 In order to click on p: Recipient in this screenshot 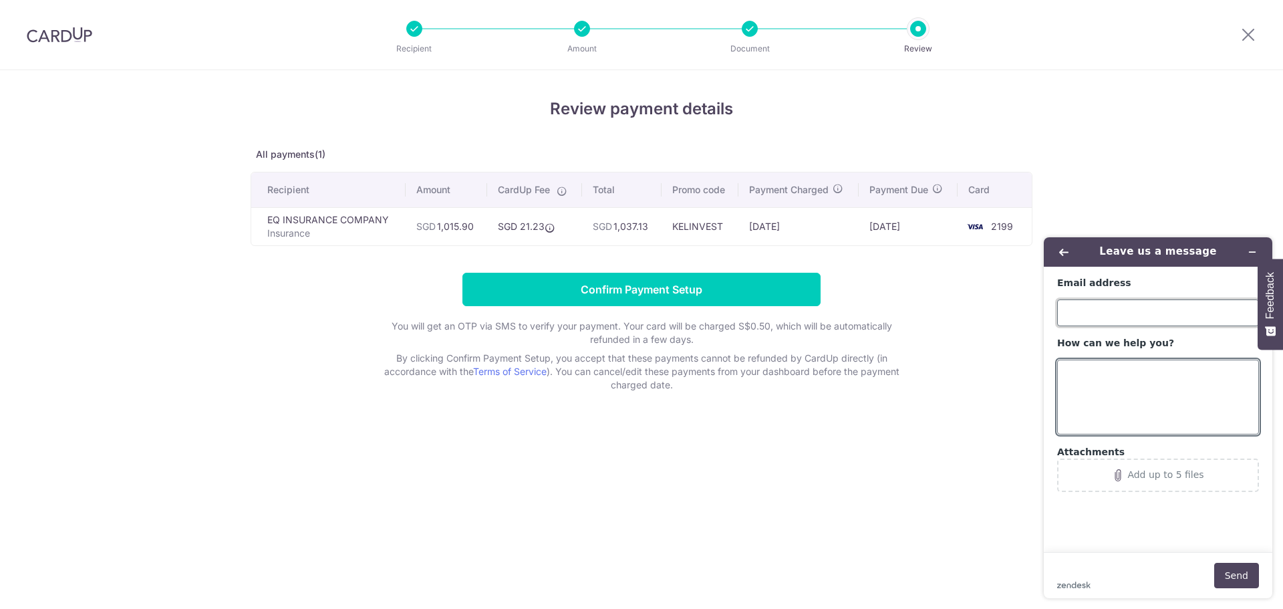, I will do `click(414, 49)`.